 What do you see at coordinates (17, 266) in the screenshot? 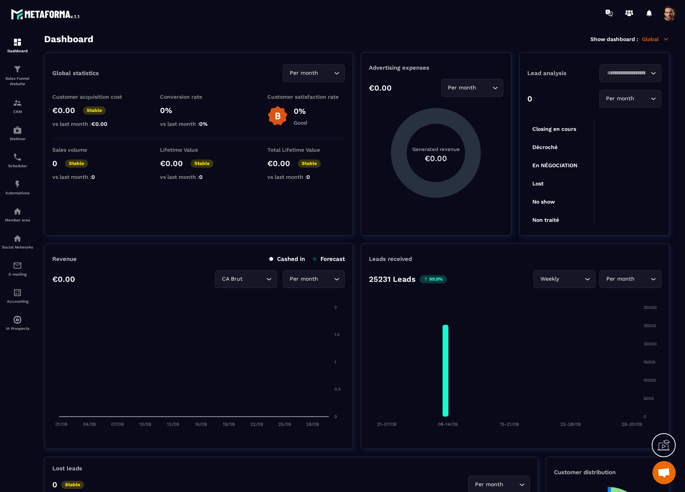
I see `img: email` at bounding box center [17, 266].